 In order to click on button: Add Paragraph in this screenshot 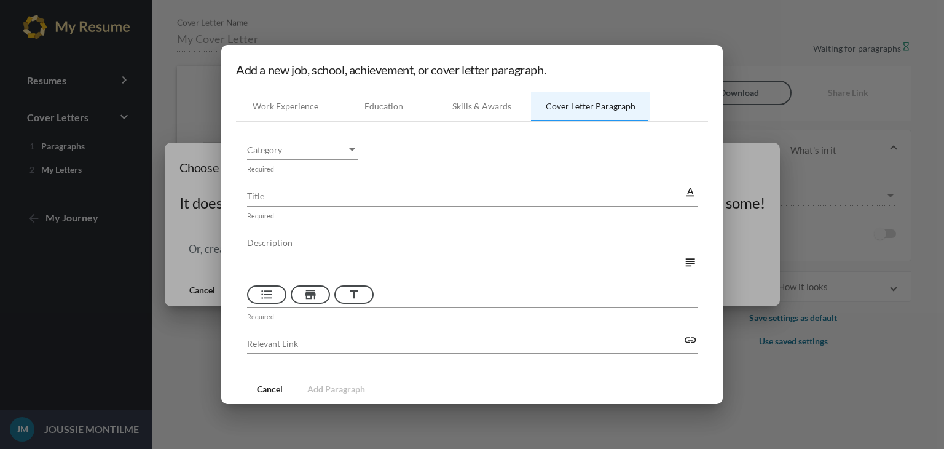, I will do `click(336, 389)`.